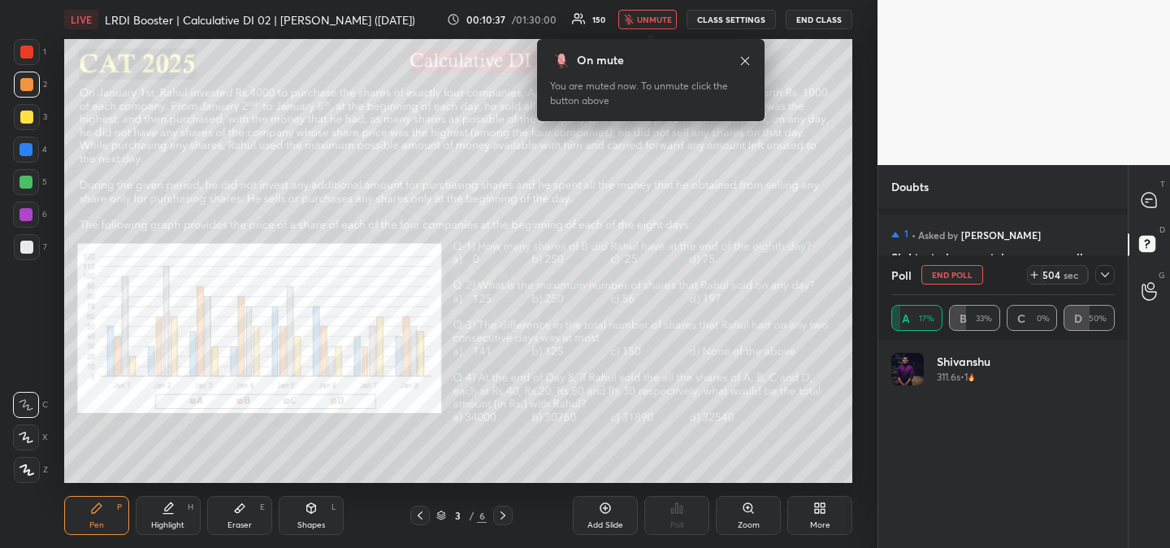 The image size is (1170, 548). What do you see at coordinates (30, 52) in the screenshot?
I see `div: 1` at bounding box center [30, 52].